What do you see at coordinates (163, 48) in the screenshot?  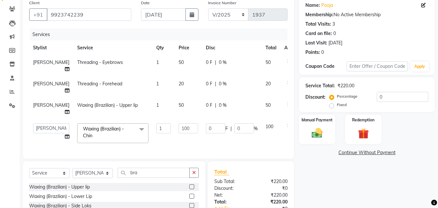 I see `th: Qty` at bounding box center [163, 48].